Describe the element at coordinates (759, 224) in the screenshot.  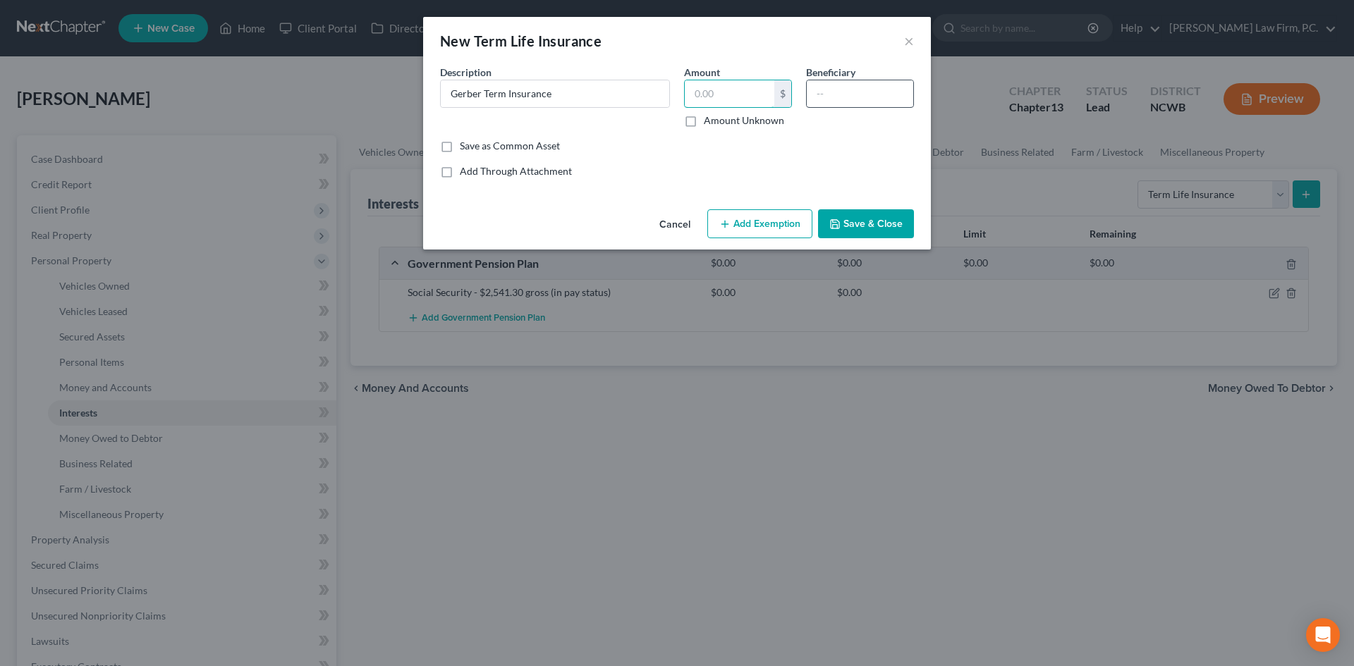
I see `button: Add Exemption` at that location.